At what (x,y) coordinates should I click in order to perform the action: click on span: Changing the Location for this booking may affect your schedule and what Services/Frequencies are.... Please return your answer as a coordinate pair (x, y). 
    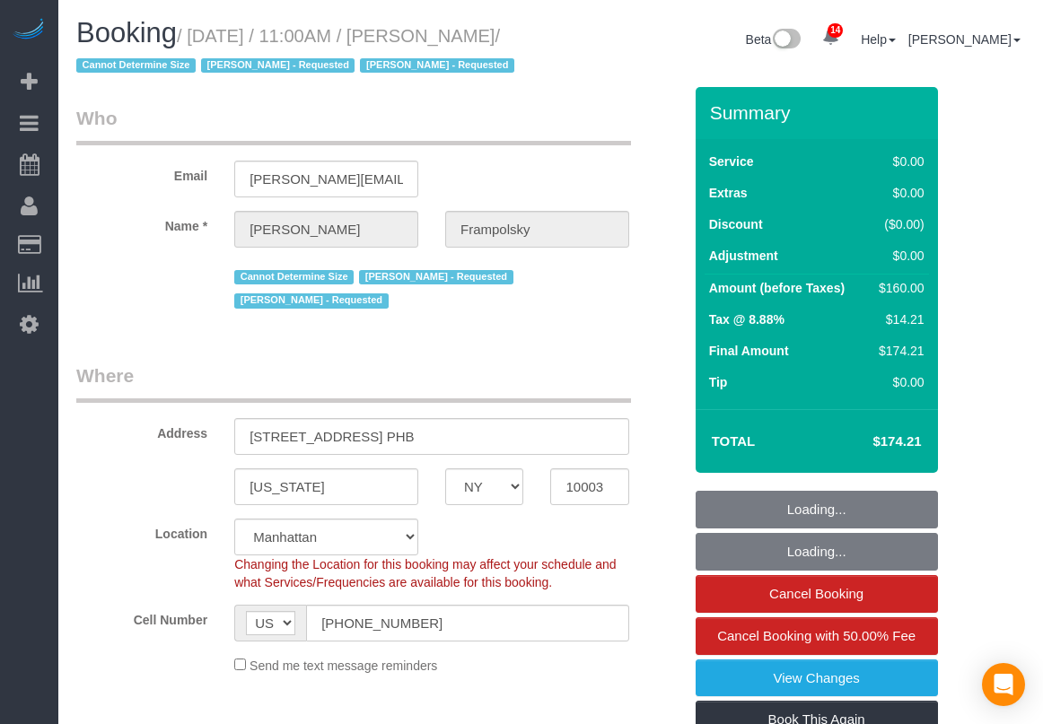
    Looking at the image, I should click on (425, 574).